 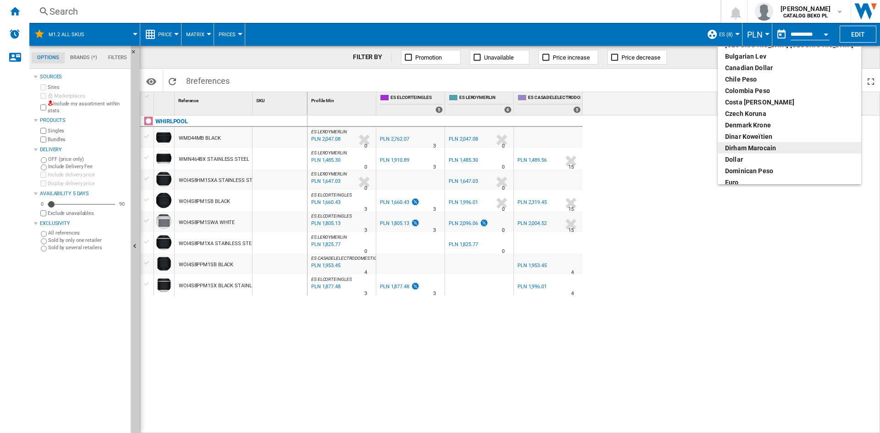 What do you see at coordinates (790, 91) in the screenshot?
I see `div: Colombia Peso` at bounding box center [790, 91].